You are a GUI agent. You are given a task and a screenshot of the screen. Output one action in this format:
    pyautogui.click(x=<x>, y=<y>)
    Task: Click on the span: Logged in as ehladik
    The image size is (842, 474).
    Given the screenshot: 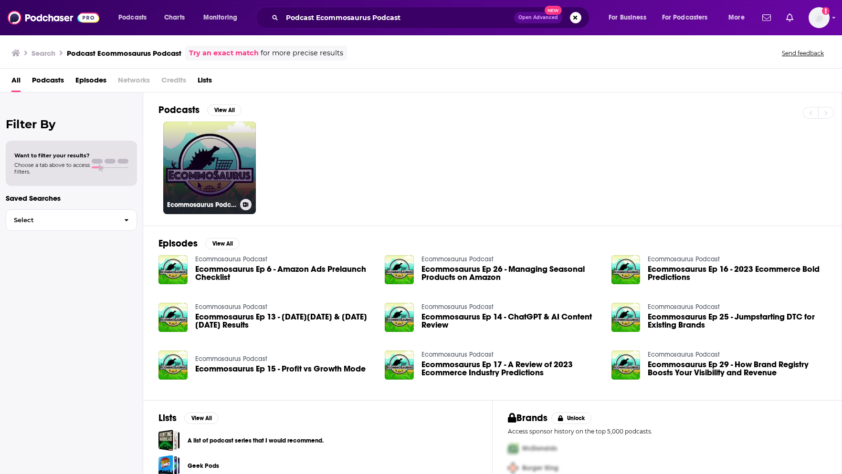 What is the action you would take?
    pyautogui.click(x=819, y=18)
    